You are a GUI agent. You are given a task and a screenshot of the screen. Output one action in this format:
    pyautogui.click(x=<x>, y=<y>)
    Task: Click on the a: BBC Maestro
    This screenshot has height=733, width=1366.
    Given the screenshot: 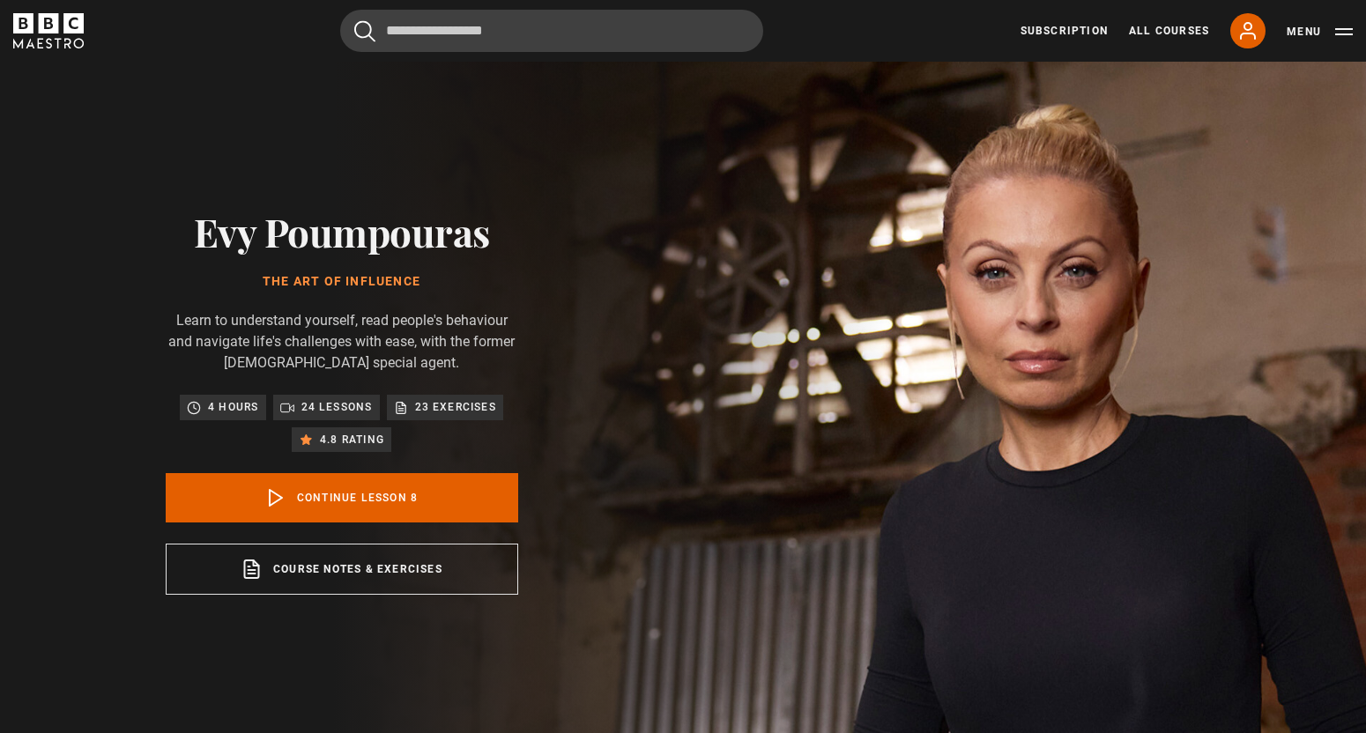 What is the action you would take?
    pyautogui.click(x=48, y=31)
    